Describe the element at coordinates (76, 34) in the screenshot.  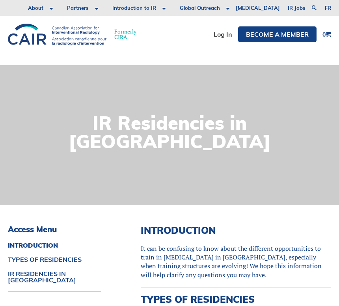
I see `a: FormerlyCIRA` at that location.